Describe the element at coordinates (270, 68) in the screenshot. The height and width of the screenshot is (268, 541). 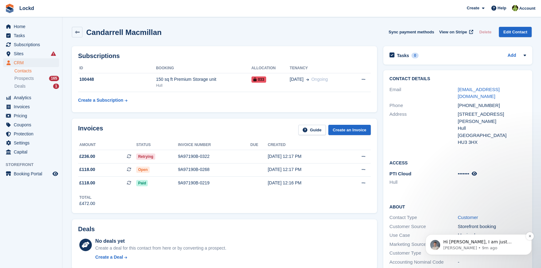
I see `th: Allocation` at that location.